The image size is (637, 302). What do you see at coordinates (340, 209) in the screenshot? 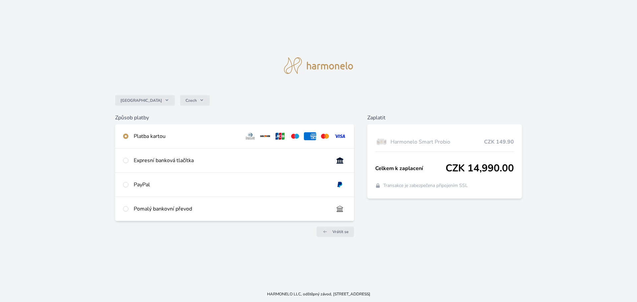
I see `img: bankTransfer_IBAN.svg` at bounding box center [340, 209].